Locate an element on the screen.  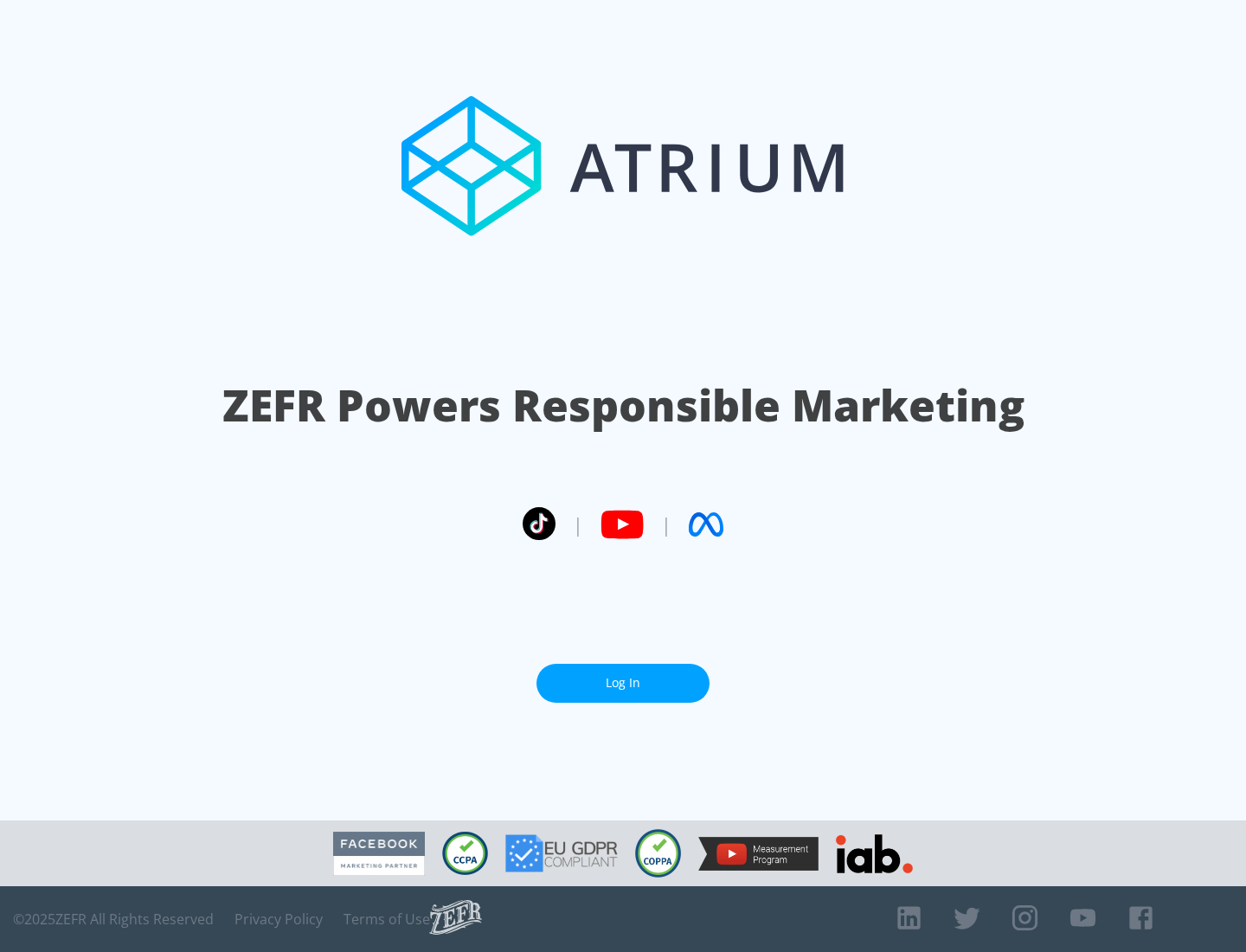
img: COPPA Compliant is located at coordinates (658, 854).